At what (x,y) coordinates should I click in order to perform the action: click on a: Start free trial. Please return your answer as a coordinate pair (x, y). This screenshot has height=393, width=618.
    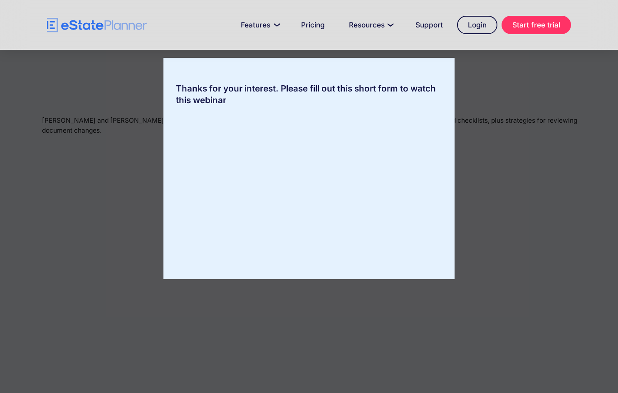
    Looking at the image, I should click on (536, 25).